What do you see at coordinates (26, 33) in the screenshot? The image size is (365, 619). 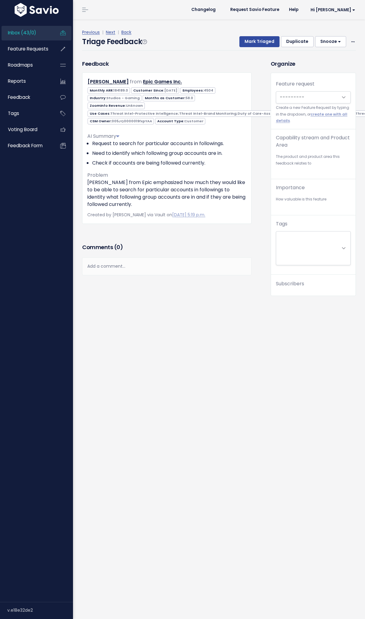 I see `a: Inbox (43/0)` at bounding box center [26, 33].